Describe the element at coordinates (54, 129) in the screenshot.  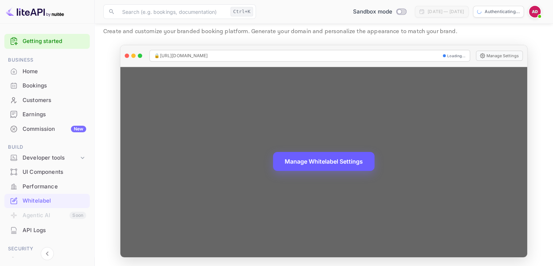
I see `div: Commission` at that location.